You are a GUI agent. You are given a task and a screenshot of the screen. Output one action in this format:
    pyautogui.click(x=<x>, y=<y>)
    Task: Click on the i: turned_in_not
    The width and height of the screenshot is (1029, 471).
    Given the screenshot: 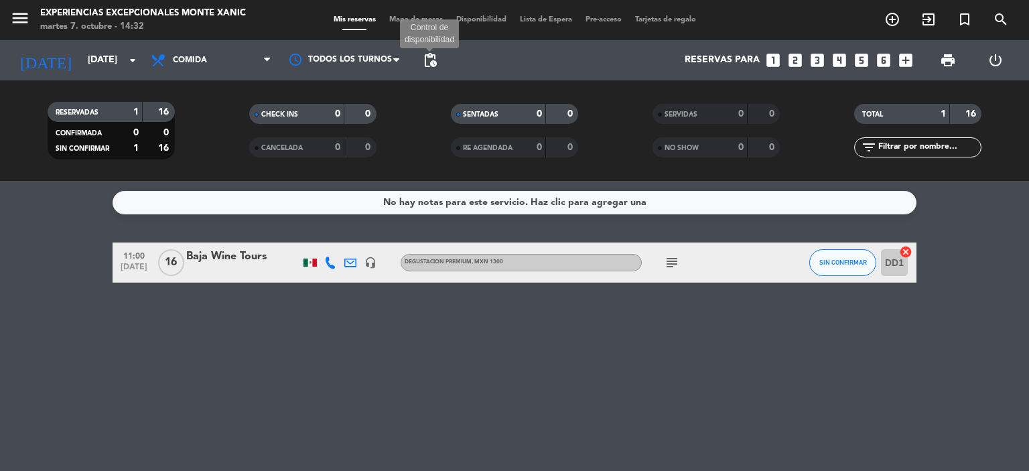 What is the action you would take?
    pyautogui.click(x=964, y=19)
    